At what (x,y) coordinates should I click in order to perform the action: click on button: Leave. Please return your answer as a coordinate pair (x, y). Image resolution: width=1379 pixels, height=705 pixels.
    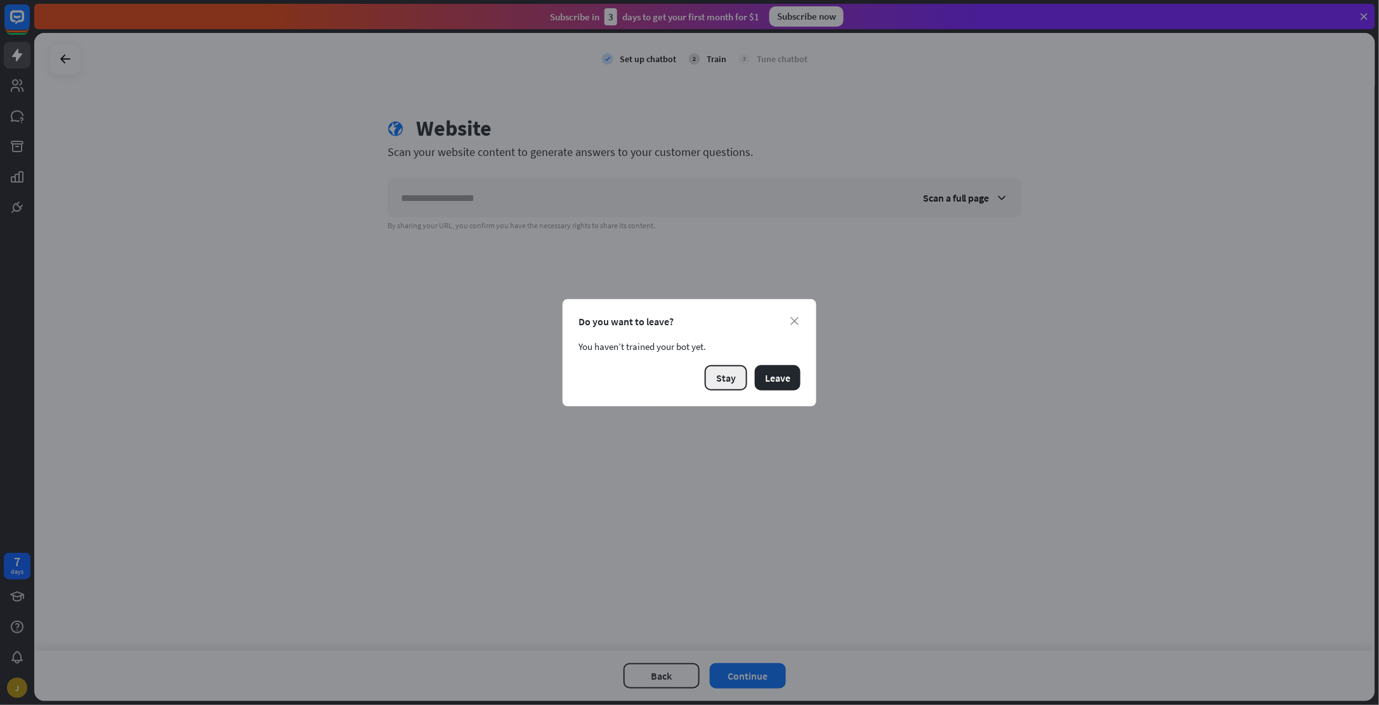
    Looking at the image, I should click on (778, 378).